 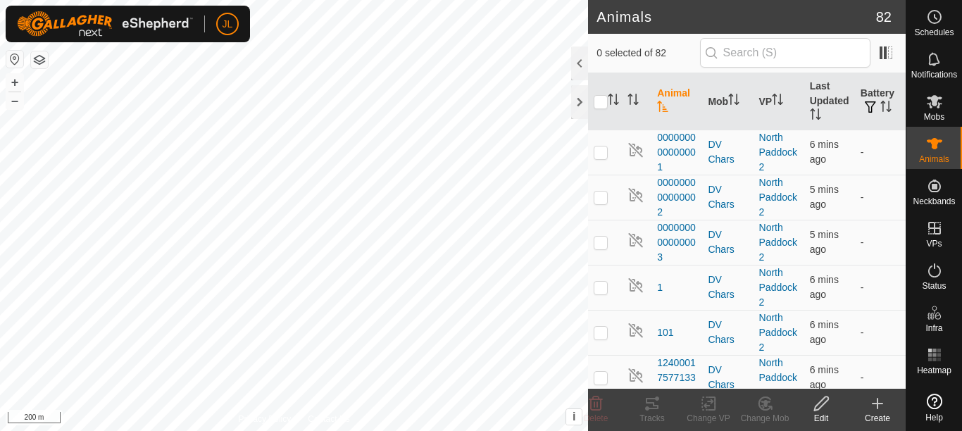 What do you see at coordinates (665, 332) in the screenshot?
I see `span: 101` at bounding box center [665, 332].